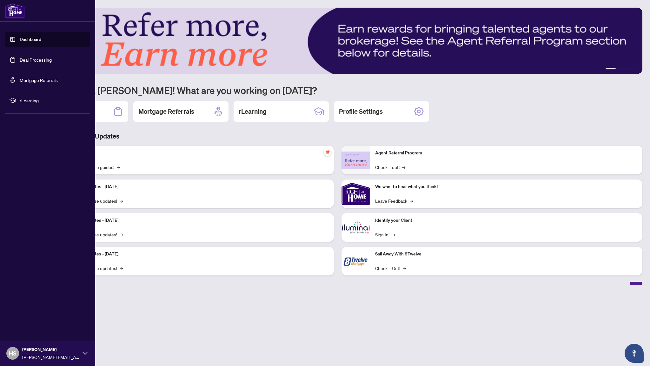 The width and height of the screenshot is (650, 366). What do you see at coordinates (356, 261) in the screenshot?
I see `img: Sail Away With 8Twelve` at bounding box center [356, 261].